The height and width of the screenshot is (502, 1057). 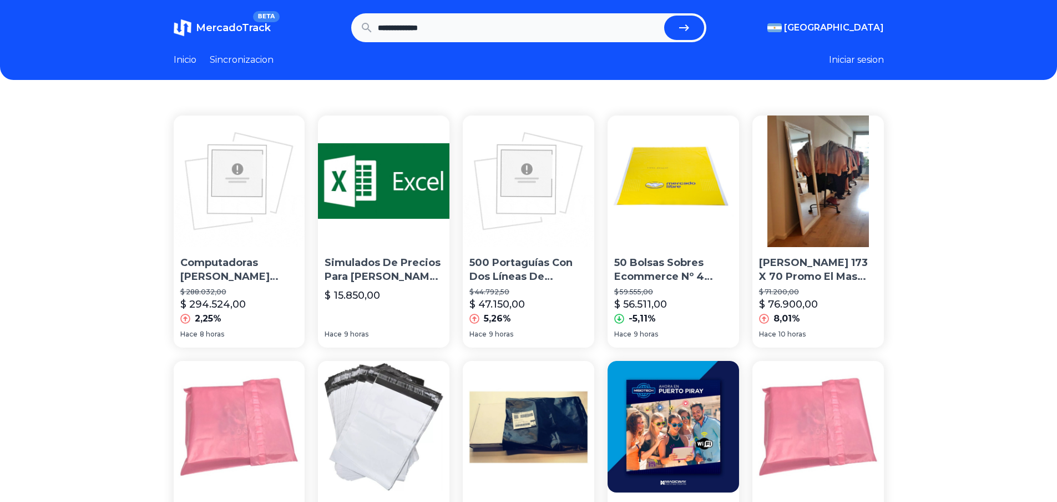 I want to click on img: Simulados De Precios Para Mercado Libre Excelente !!!, so click(x=383, y=181).